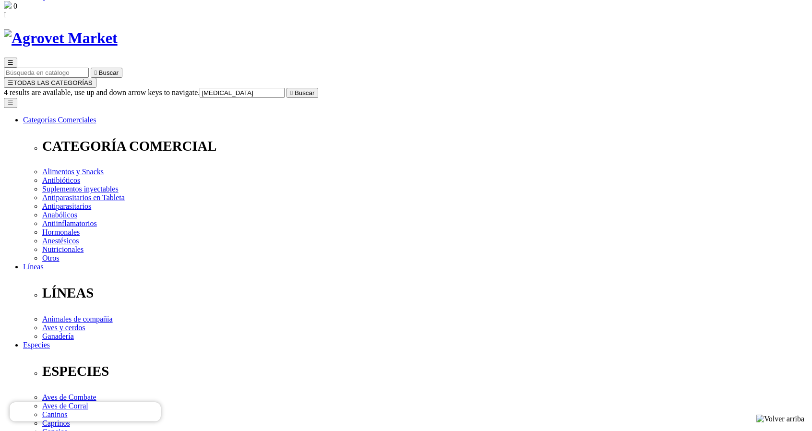 This screenshot has width=812, height=431. What do you see at coordinates (56, 423) in the screenshot?
I see `a: Caprinos` at bounding box center [56, 423].